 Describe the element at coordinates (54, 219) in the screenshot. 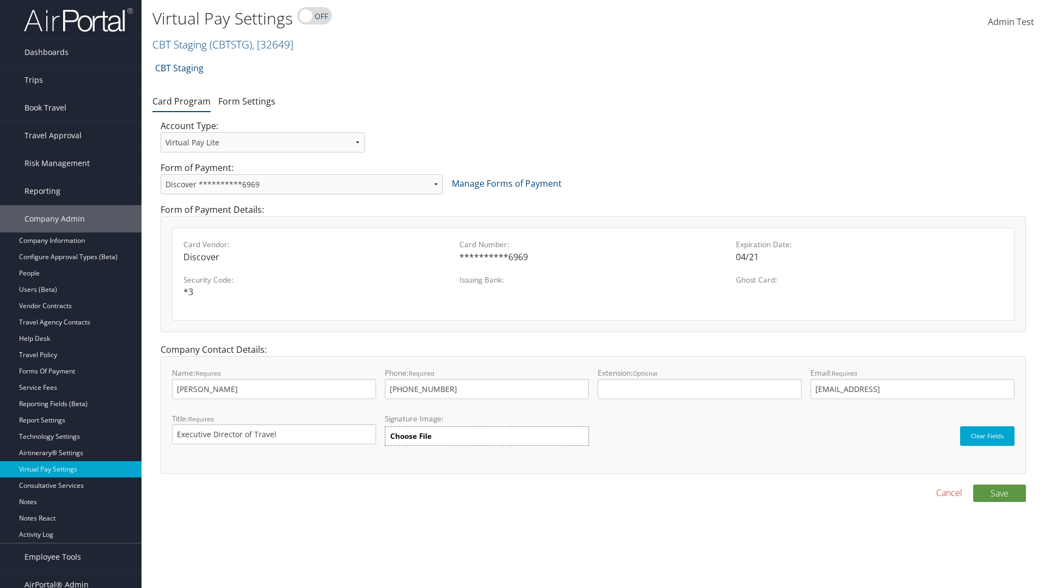

I see `span: Company Admin` at that location.